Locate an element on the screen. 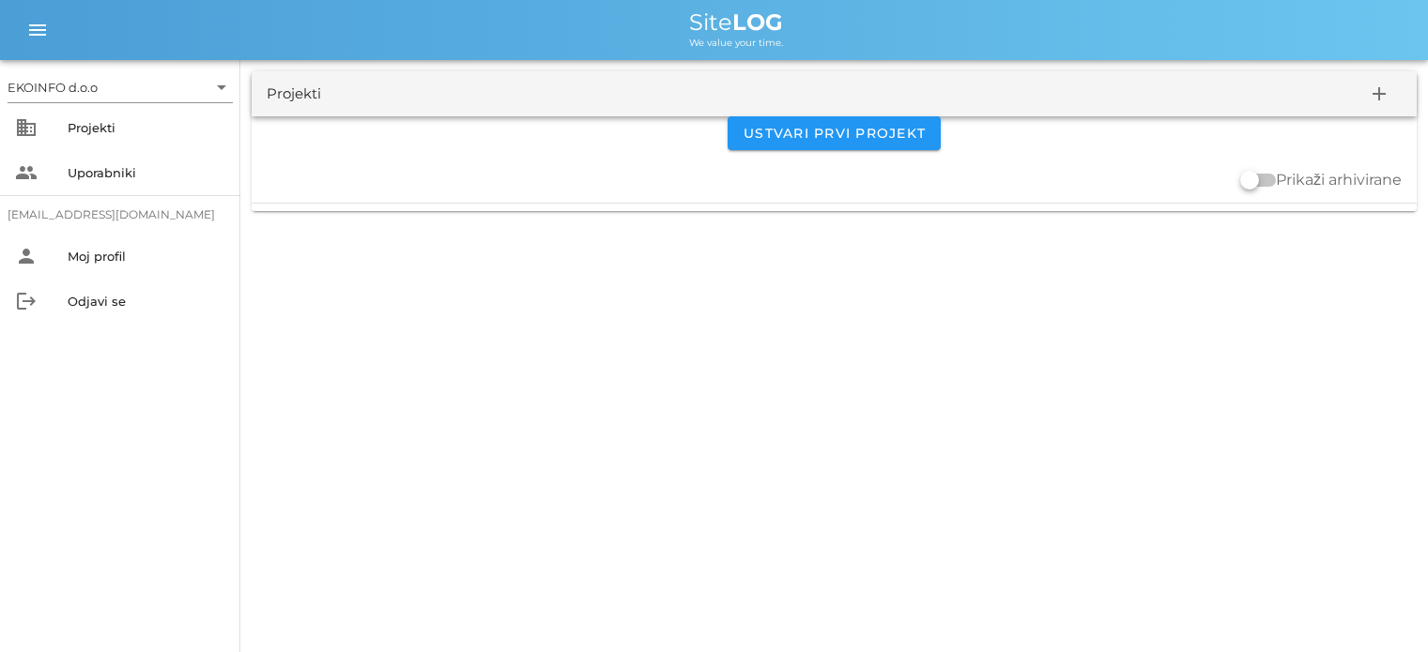 This screenshot has height=652, width=1428. div: Uporabniki is located at coordinates (146, 173).